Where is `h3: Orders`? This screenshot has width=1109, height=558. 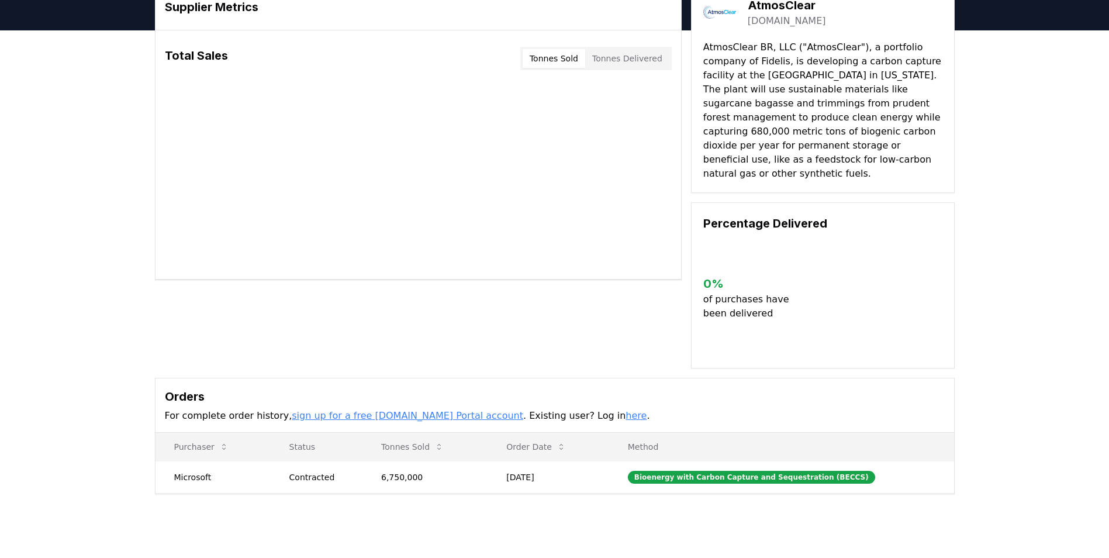 h3: Orders is located at coordinates (555, 396).